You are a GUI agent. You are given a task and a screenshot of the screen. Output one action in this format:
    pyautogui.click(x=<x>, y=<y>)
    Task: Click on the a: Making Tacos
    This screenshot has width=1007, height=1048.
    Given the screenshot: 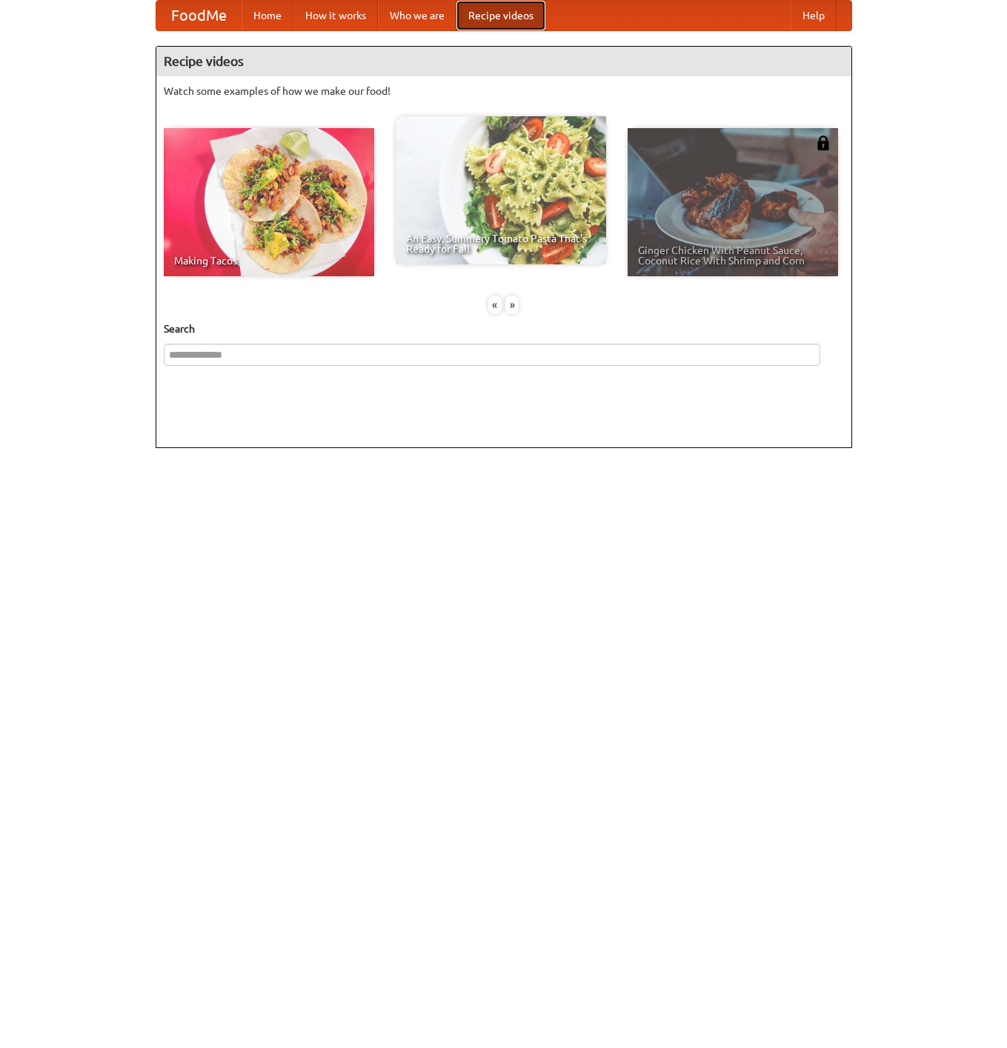 What is the action you would take?
    pyautogui.click(x=269, y=202)
    